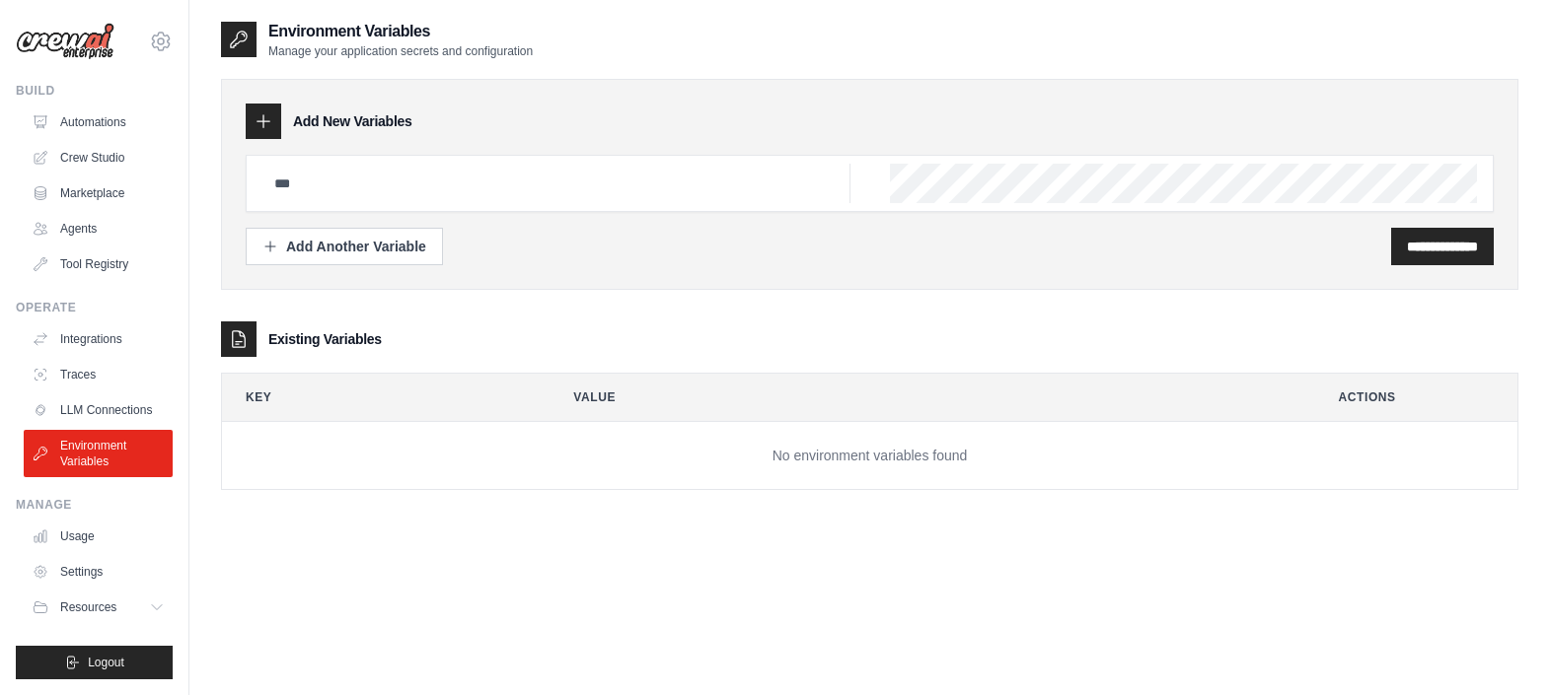 Image resolution: width=1550 pixels, height=695 pixels. I want to click on img: Logo, so click(65, 41).